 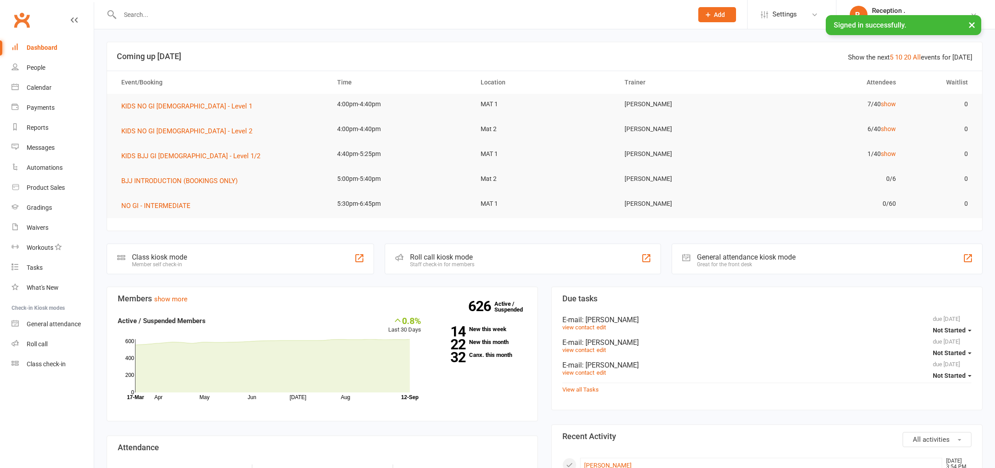 I want to click on th: Event/Booking, so click(x=221, y=82).